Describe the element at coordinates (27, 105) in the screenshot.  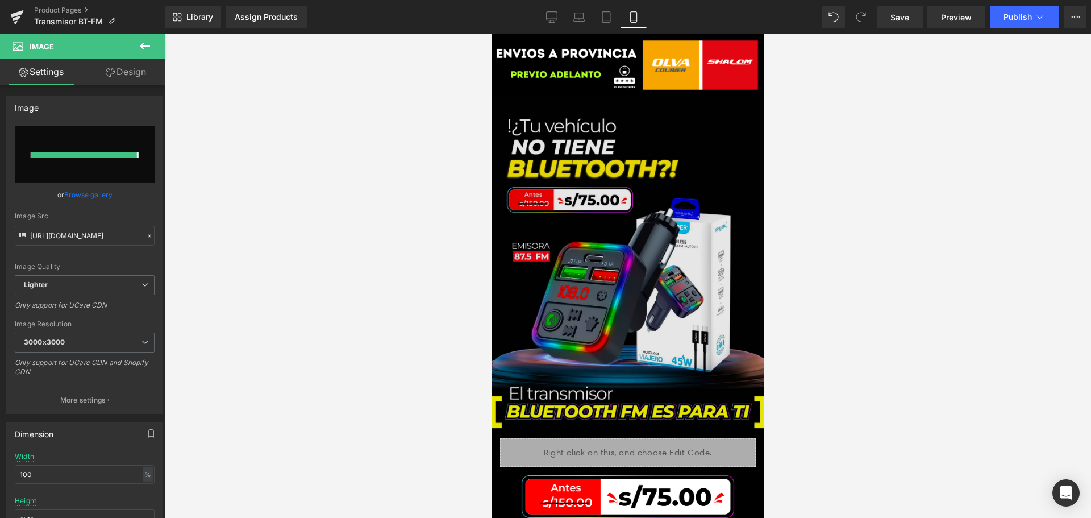
I see `div: Image` at that location.